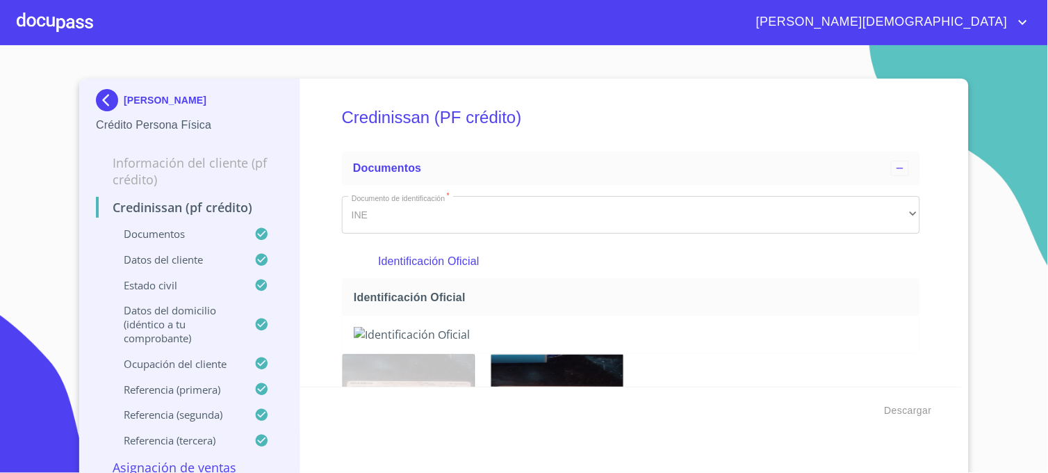 This screenshot has height=473, width=1048. What do you see at coordinates (175, 364) in the screenshot?
I see `p: Ocupación del Cliente` at bounding box center [175, 364].